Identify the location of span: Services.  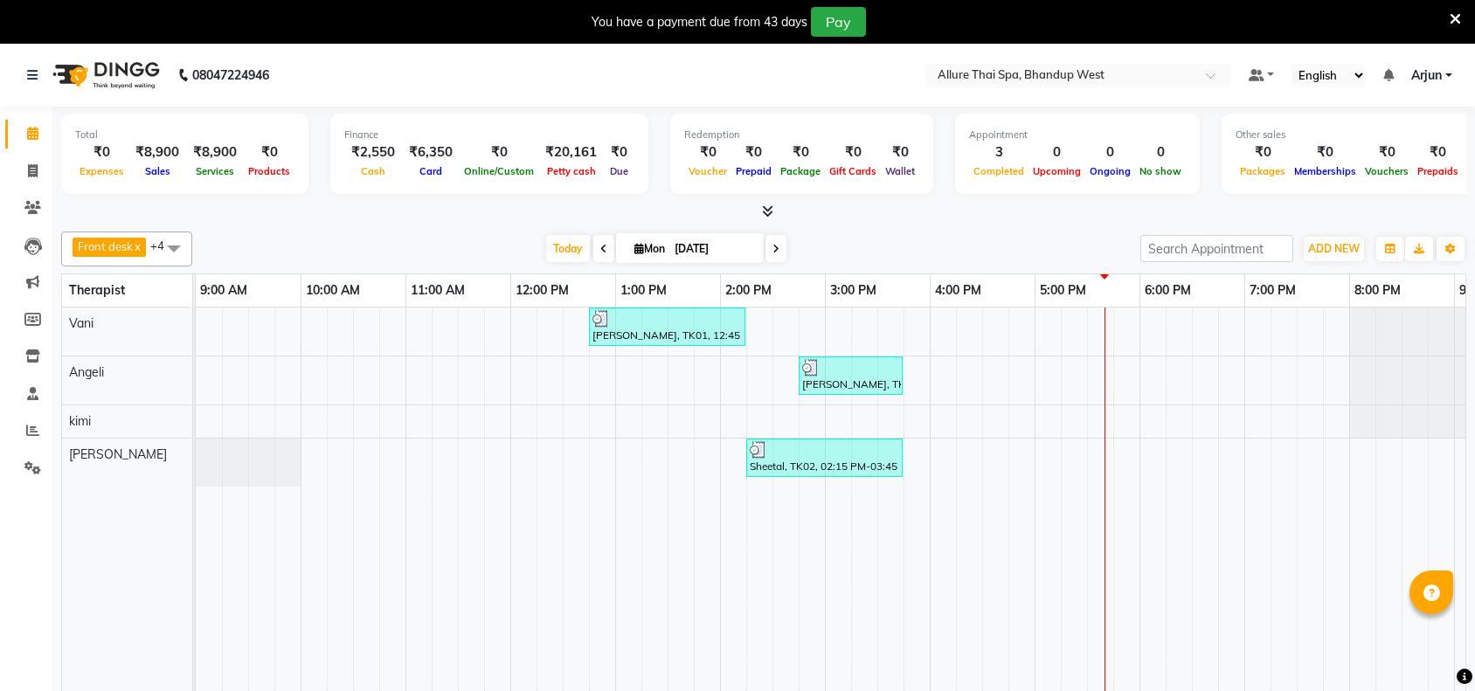
(215, 171).